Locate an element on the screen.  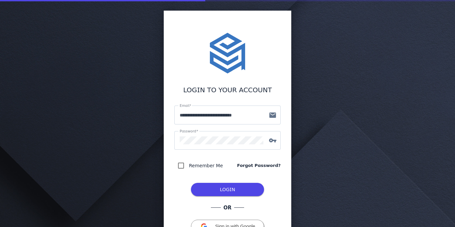
button: LOG IN is located at coordinates (227, 190).